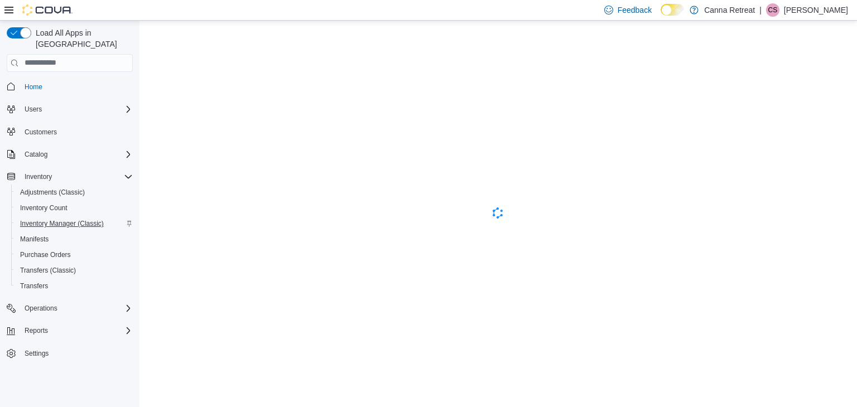  I want to click on button: Customers, so click(70, 132).